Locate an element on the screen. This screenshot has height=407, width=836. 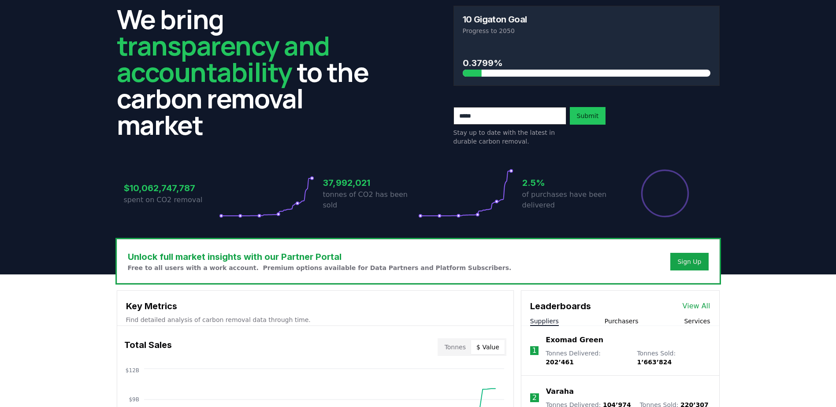
button: Sign Up is located at coordinates (689, 262).